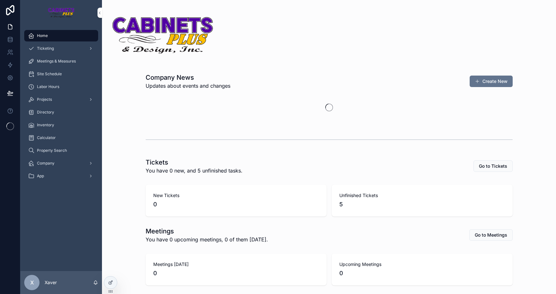 This screenshot has width=556, height=294. What do you see at coordinates (32, 282) in the screenshot?
I see `span: X` at bounding box center [32, 282].